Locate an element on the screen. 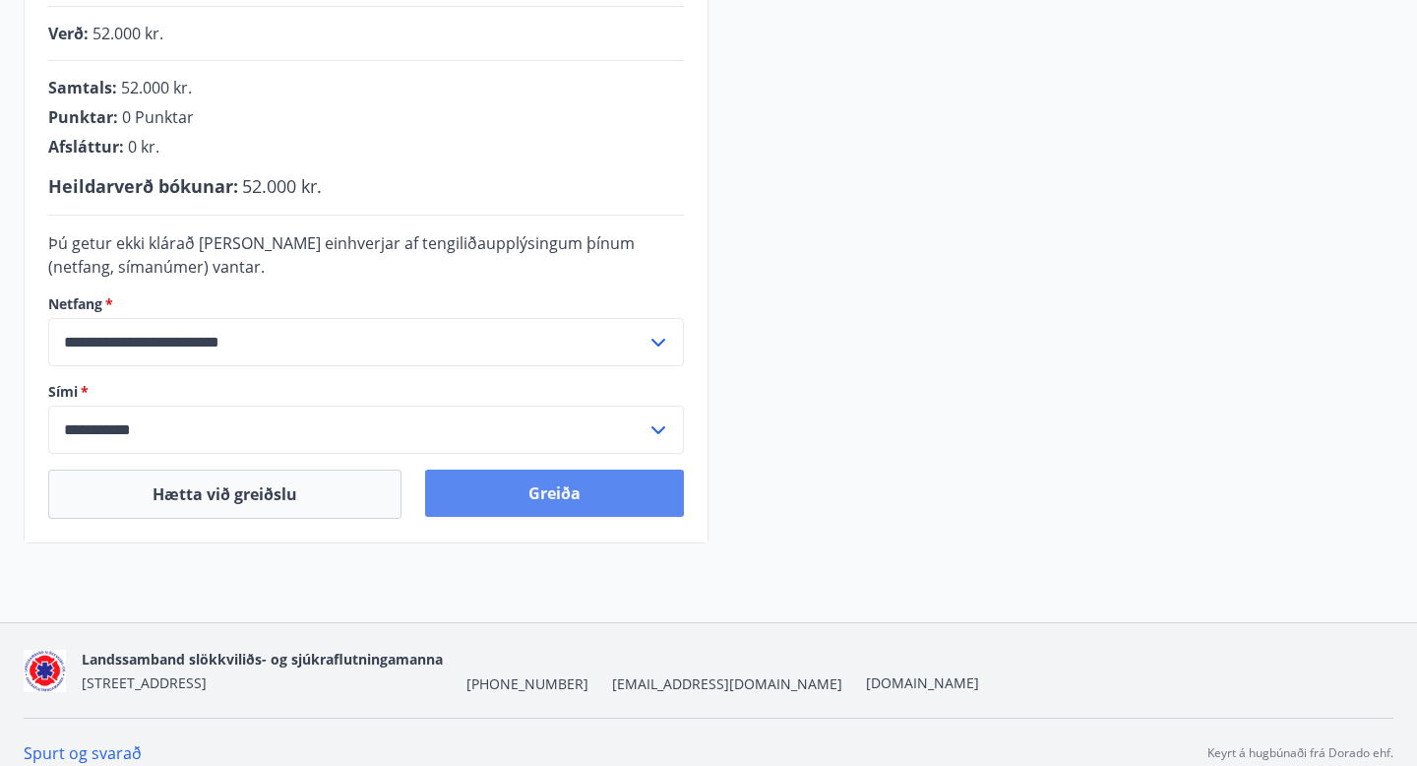  a: Spurt og svarað is located at coordinates (83, 753).